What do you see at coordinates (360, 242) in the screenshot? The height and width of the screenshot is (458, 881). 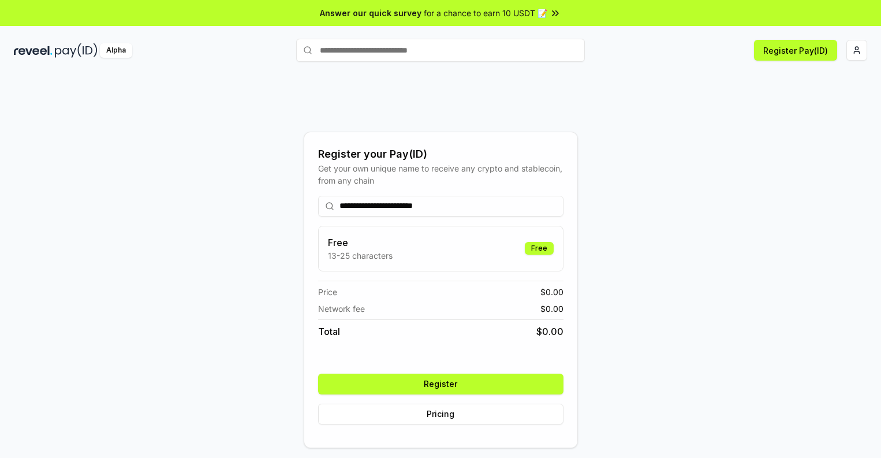 I see `h3: Free` at bounding box center [360, 242].